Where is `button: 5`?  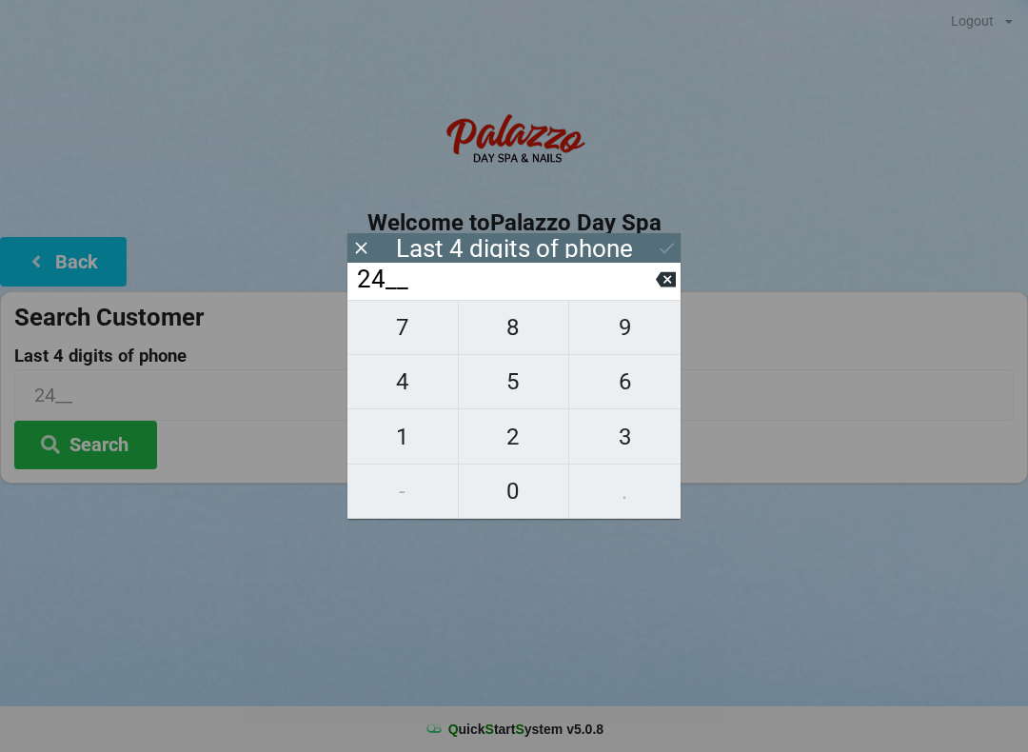
button: 5 is located at coordinates (514, 382).